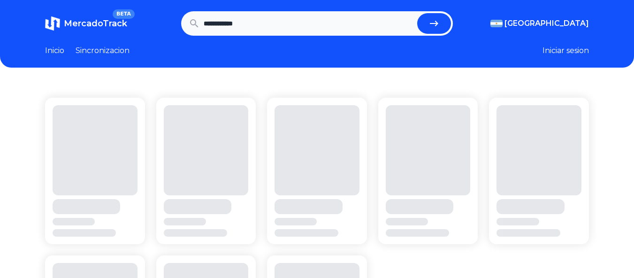  Describe the element at coordinates (102, 51) in the screenshot. I see `a: Sincronizacion` at that location.